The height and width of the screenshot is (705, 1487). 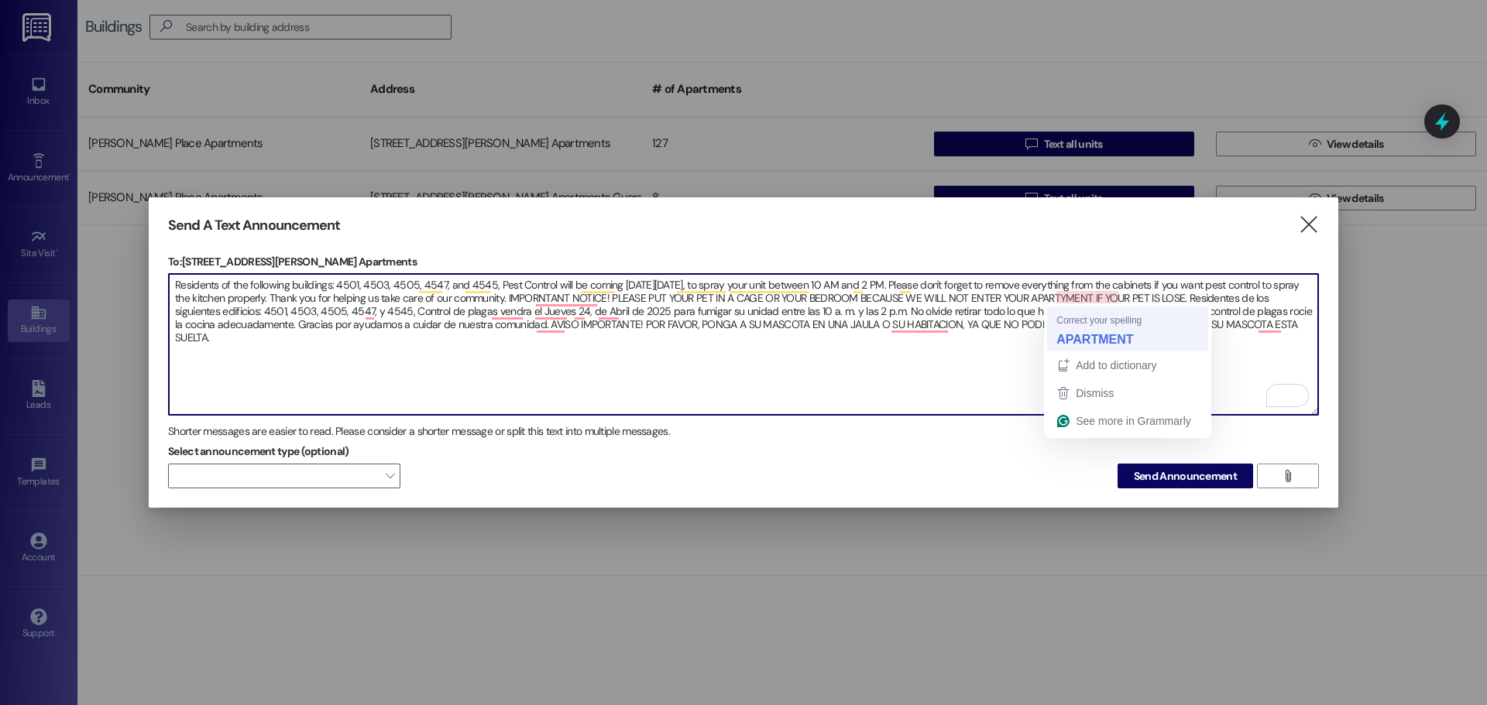 I want to click on label: Select announcement type (optional), so click(x=259, y=451).